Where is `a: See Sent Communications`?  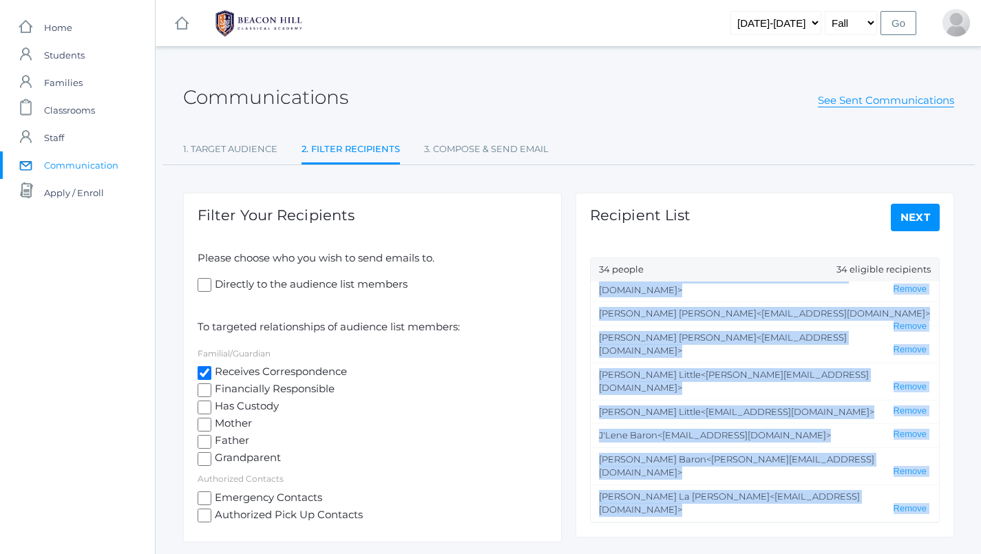 a: See Sent Communications is located at coordinates (886, 100).